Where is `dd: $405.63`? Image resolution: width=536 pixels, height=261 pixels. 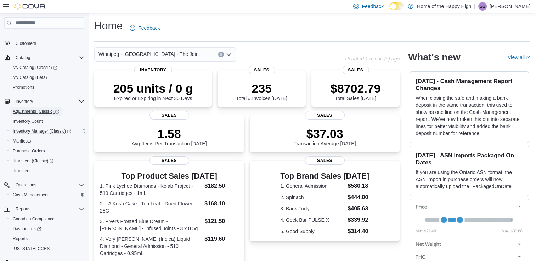
dd: $405.63 is located at coordinates (358, 209).